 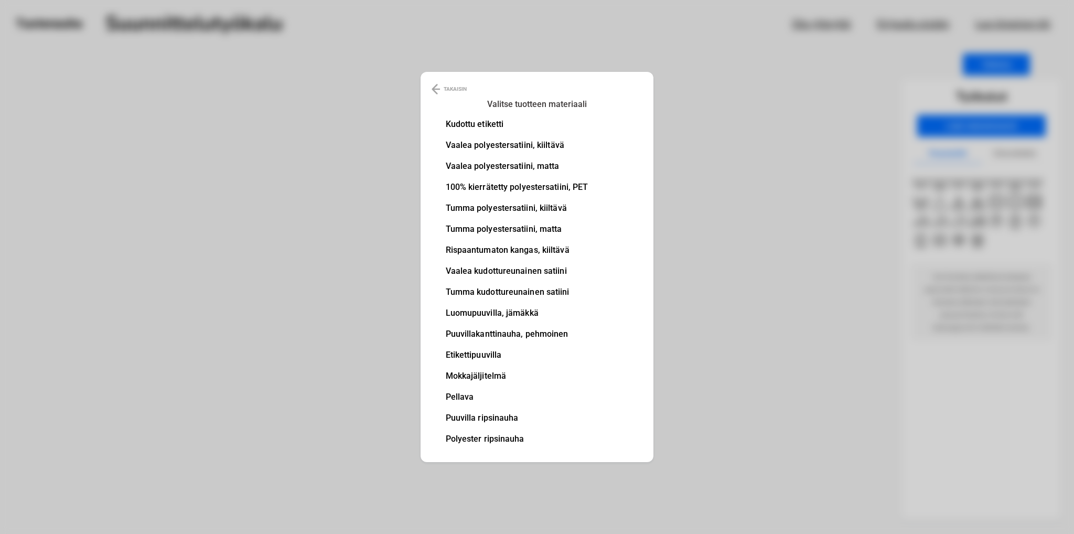 I want to click on p: TAKAISIN, so click(x=455, y=89).